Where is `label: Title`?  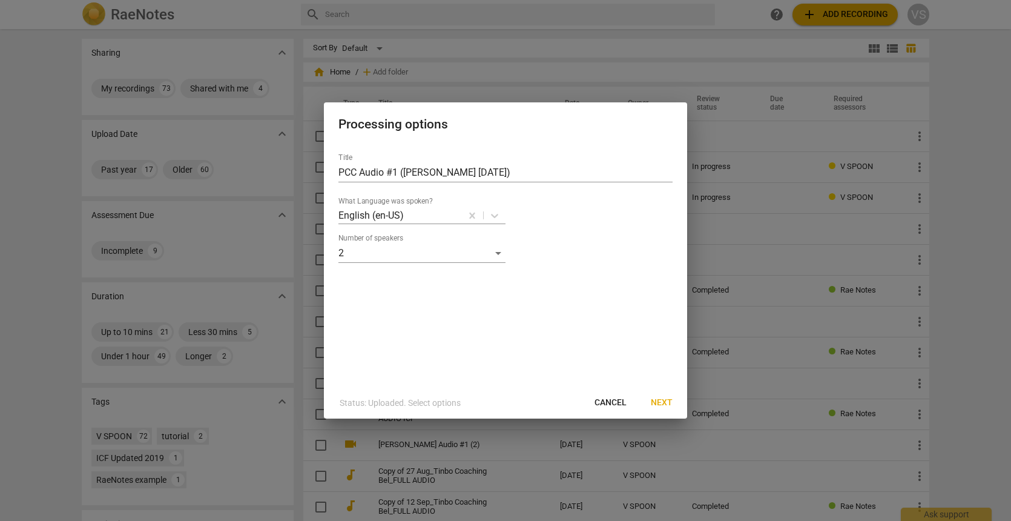
label: Title is located at coordinates (345, 158).